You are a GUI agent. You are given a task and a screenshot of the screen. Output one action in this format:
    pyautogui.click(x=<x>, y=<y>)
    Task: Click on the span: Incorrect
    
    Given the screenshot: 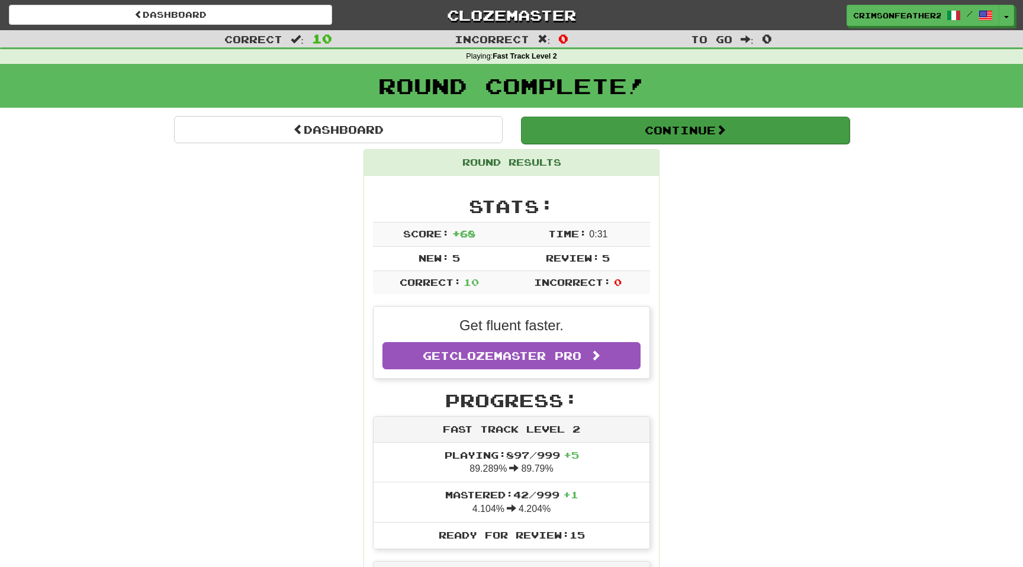 What is the action you would take?
    pyautogui.click(x=492, y=39)
    